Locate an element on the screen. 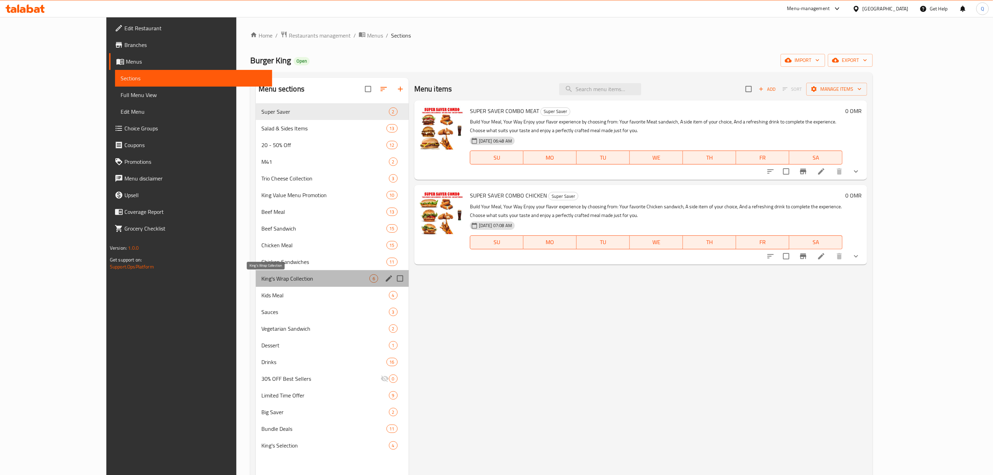 This screenshot has height=475, width=993. div: Open is located at coordinates (302, 61).